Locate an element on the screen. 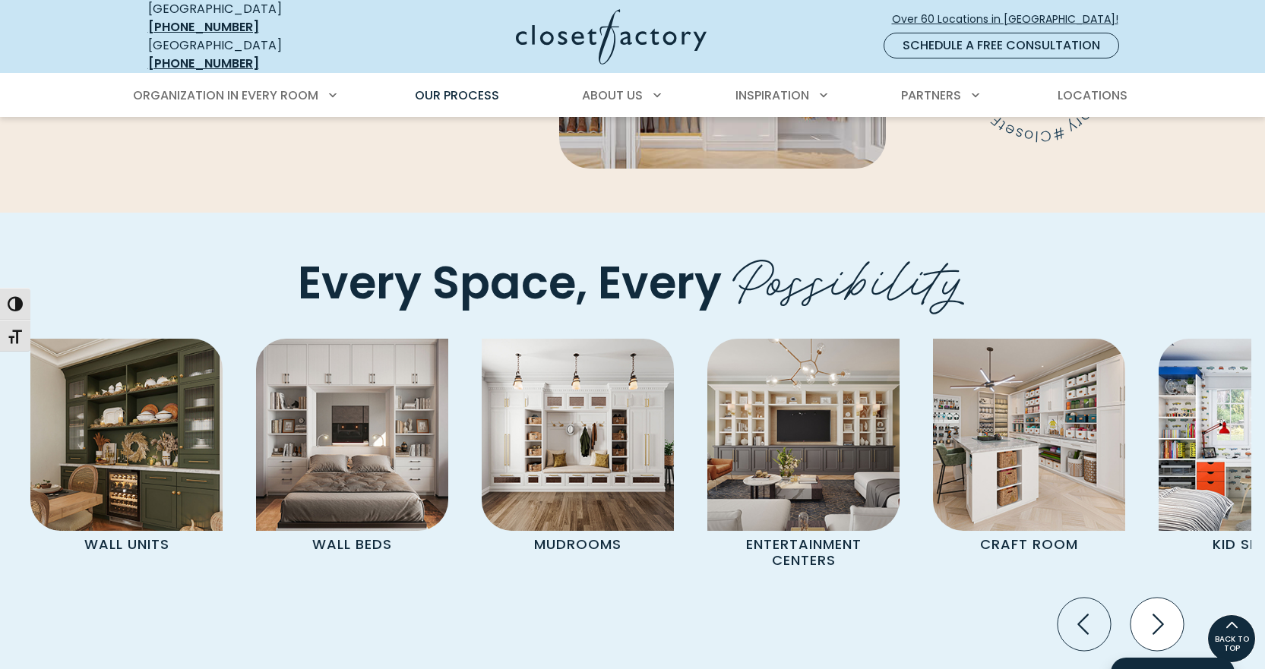 This screenshot has width=1265, height=669. img: Wall unit is located at coordinates (126, 434).